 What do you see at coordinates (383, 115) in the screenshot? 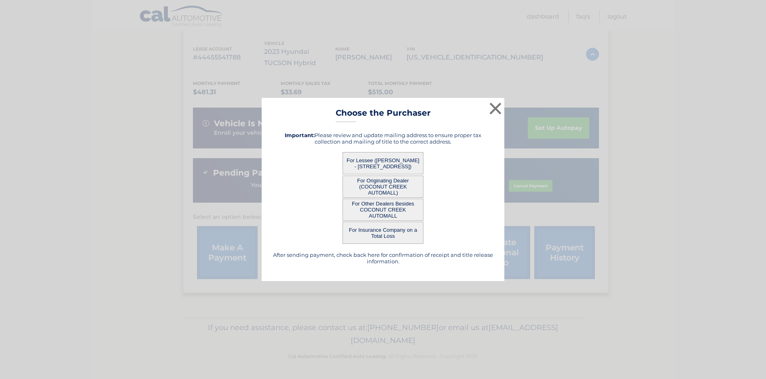
I see `h3: Choose the Purchaser` at bounding box center [383, 115].